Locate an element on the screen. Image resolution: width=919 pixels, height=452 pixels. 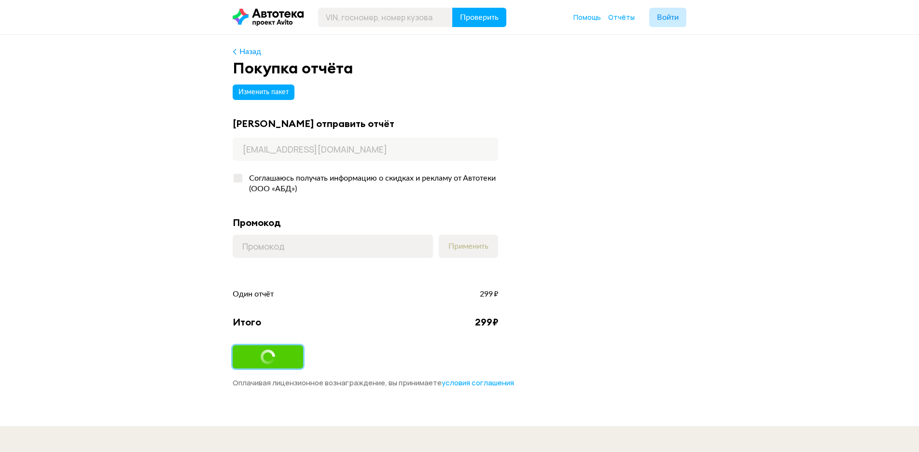
span: Изменить пакет is located at coordinates (263, 92).